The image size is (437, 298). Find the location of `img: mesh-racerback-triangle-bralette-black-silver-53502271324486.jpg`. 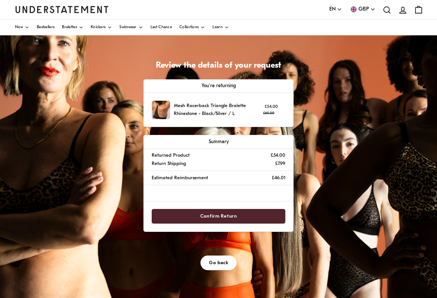

img: mesh-racerback-triangle-bralette-black-silver-53502271324486.jpg is located at coordinates (161, 110).